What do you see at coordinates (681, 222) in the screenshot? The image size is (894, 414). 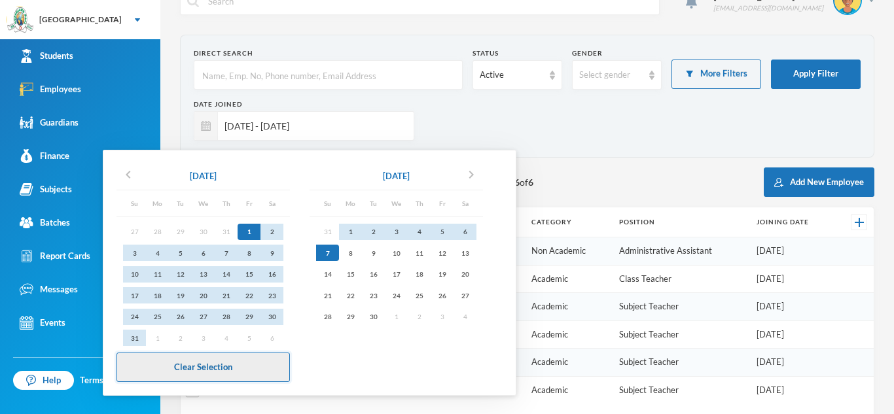 I see `th: Position` at bounding box center [681, 222].